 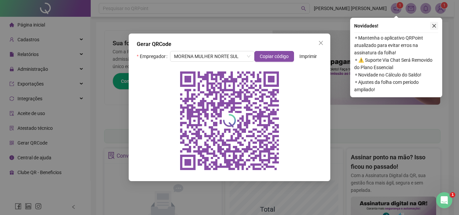 What do you see at coordinates (274, 56) in the screenshot?
I see `span: Copiar código` at bounding box center [274, 56].